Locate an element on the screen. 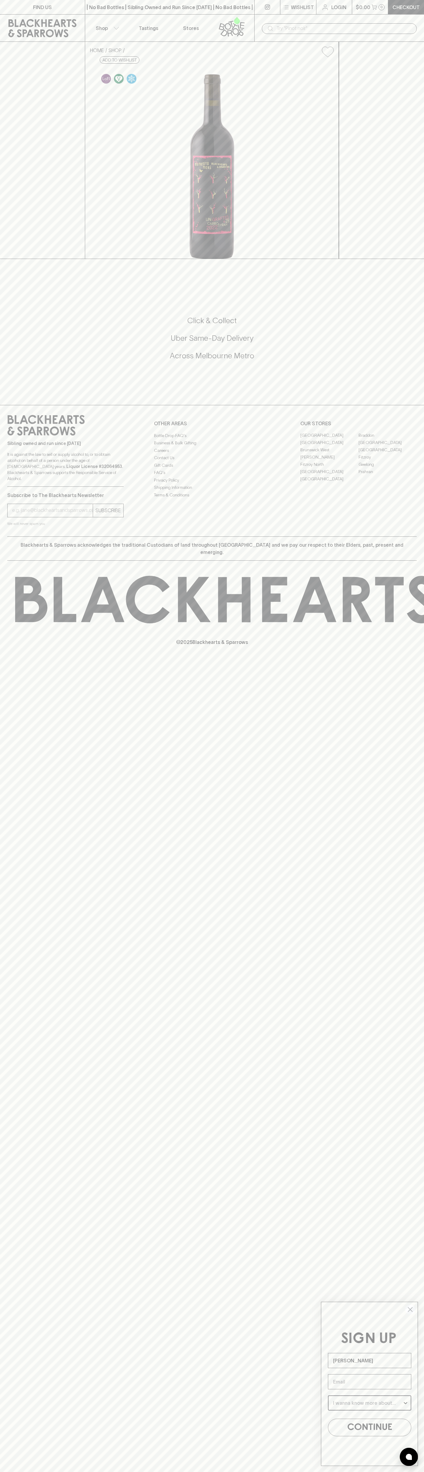 The width and height of the screenshot is (424, 1472). button: Show Options is located at coordinates (405, 1403).